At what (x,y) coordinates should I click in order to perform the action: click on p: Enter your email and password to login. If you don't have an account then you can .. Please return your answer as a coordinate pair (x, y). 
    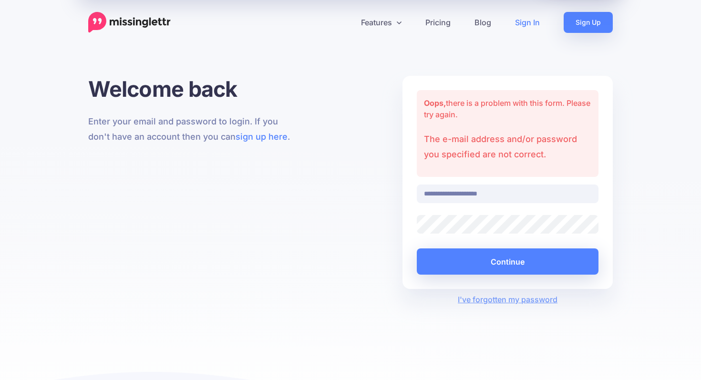
    Looking at the image, I should click on (193, 129).